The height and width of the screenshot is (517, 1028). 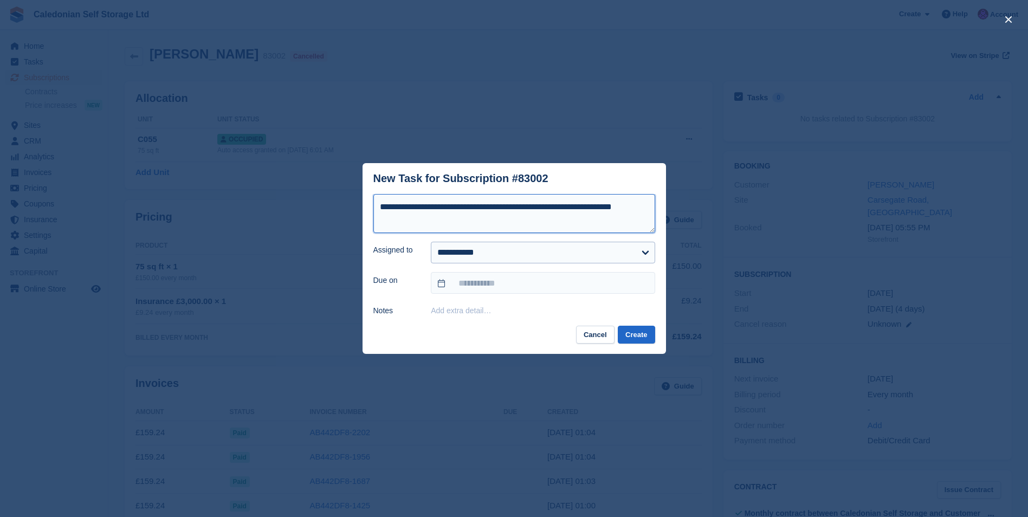 I want to click on label: Assigned to, so click(x=396, y=250).